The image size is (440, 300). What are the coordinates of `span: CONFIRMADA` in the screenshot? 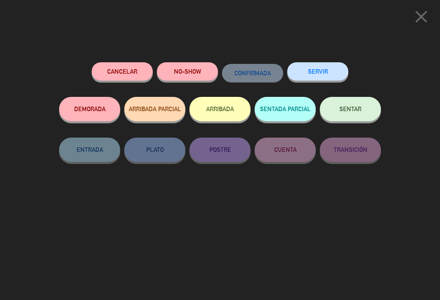 It's located at (253, 73).